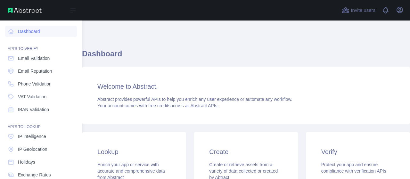  I want to click on span: Exchange Rates, so click(34, 175).